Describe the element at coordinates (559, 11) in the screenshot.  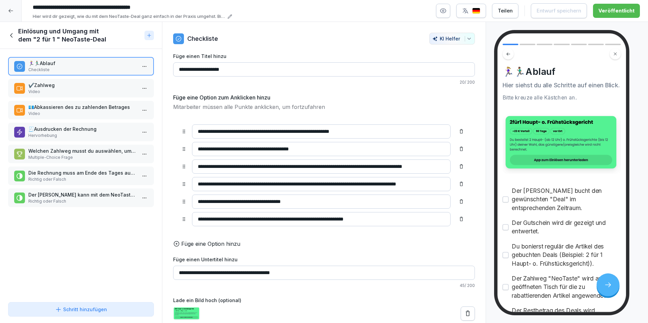
I see `button: Entwurf speichern` at that location.